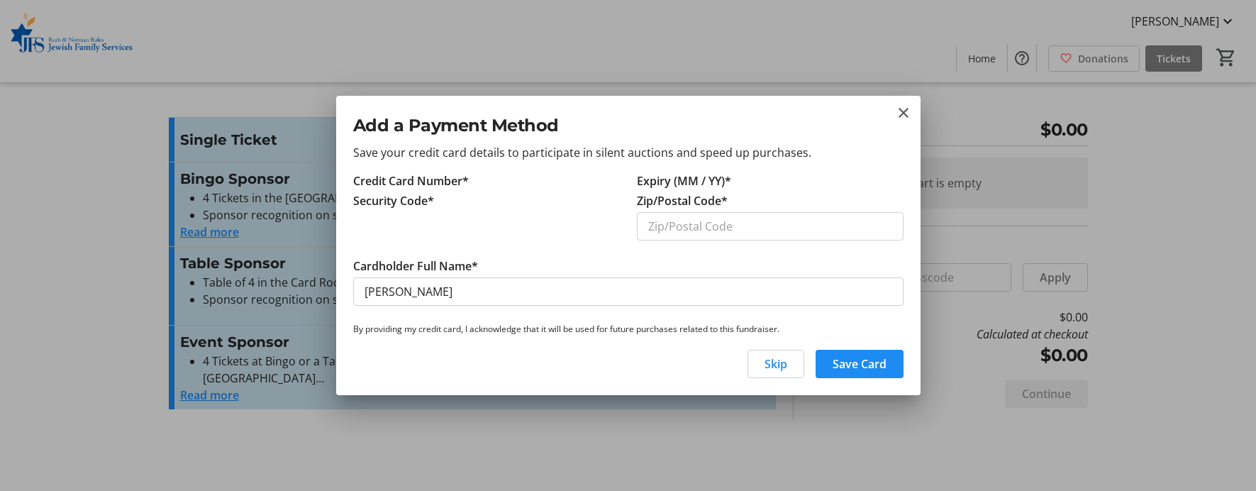 This screenshot has height=491, width=1256. What do you see at coordinates (628, 125) in the screenshot?
I see `h2: Add a Payment Method` at bounding box center [628, 125].